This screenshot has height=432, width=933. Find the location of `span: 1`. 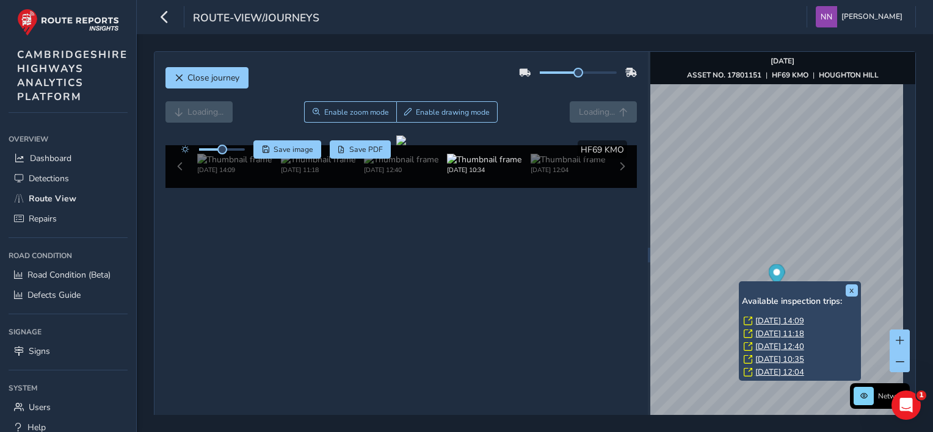

span: 1 is located at coordinates (921, 396).